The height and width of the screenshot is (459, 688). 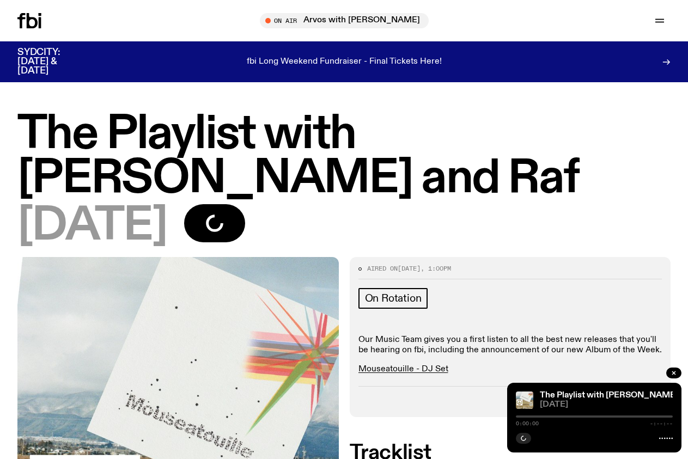 What do you see at coordinates (344, 62) in the screenshot?
I see `p: fbi Long Weekend Fundraiser - Final Tickets Here!` at bounding box center [344, 62].